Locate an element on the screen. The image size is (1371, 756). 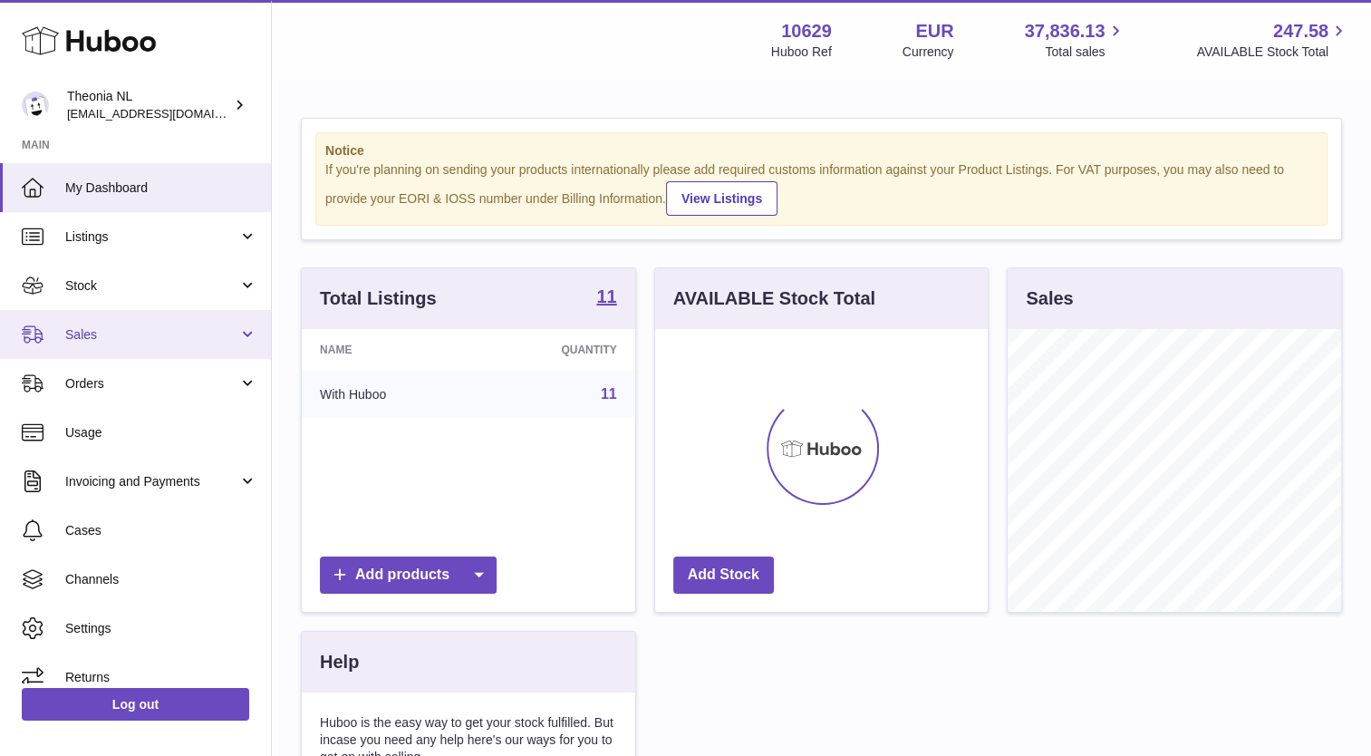
div: Currency is located at coordinates (928, 52).